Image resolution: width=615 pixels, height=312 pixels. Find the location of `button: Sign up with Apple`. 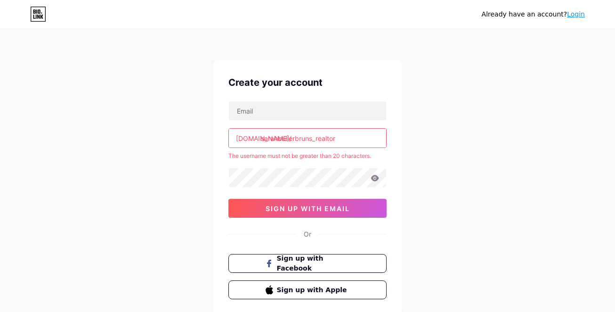

button: Sign up with Apple is located at coordinates (308, 290).